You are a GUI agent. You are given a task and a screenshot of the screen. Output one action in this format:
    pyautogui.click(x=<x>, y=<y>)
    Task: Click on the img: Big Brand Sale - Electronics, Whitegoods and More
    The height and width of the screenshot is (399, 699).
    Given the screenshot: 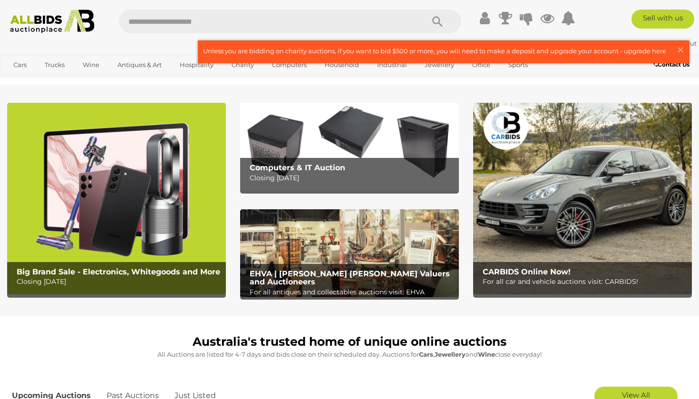 What is the action you would take?
    pyautogui.click(x=116, y=198)
    